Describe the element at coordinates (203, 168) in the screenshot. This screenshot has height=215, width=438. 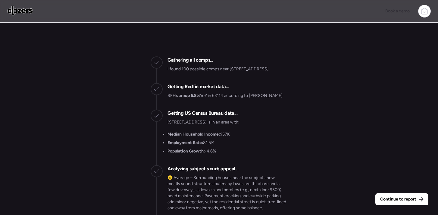
I see `h2: Analyzing subject's curb appeal...` at that location.